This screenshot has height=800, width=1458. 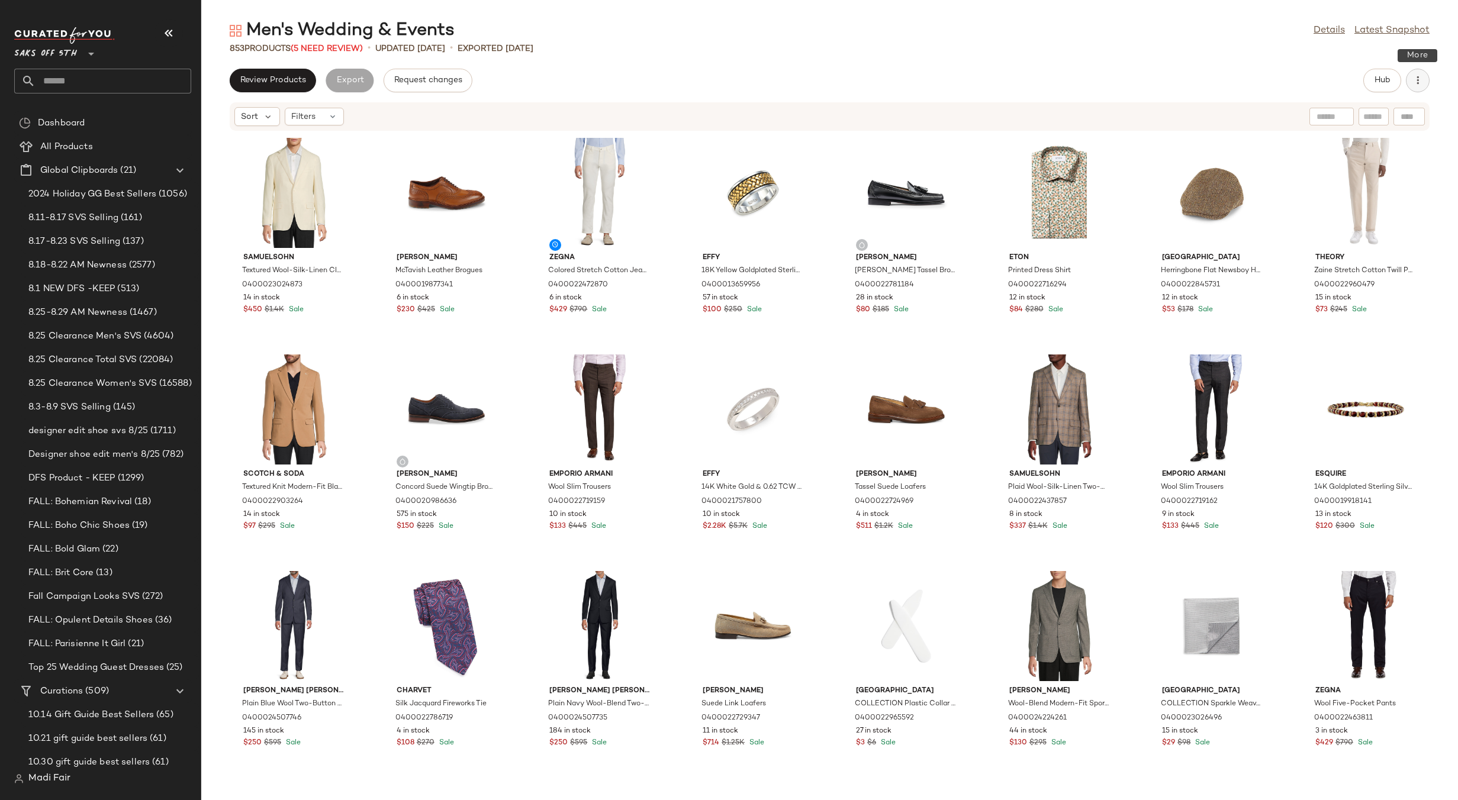 What do you see at coordinates (599, 626) in the screenshot?
I see `img: 0400024507735_NAVY` at bounding box center [599, 626].